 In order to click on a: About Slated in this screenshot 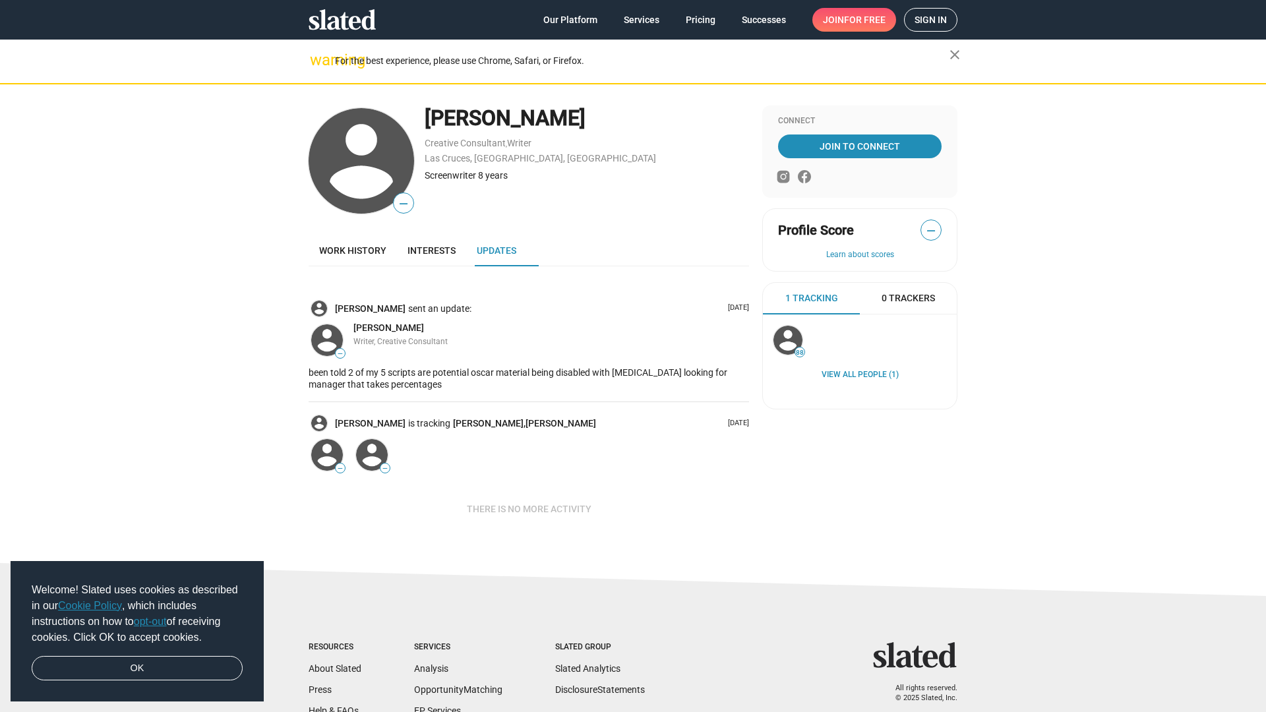, I will do `click(335, 669)`.